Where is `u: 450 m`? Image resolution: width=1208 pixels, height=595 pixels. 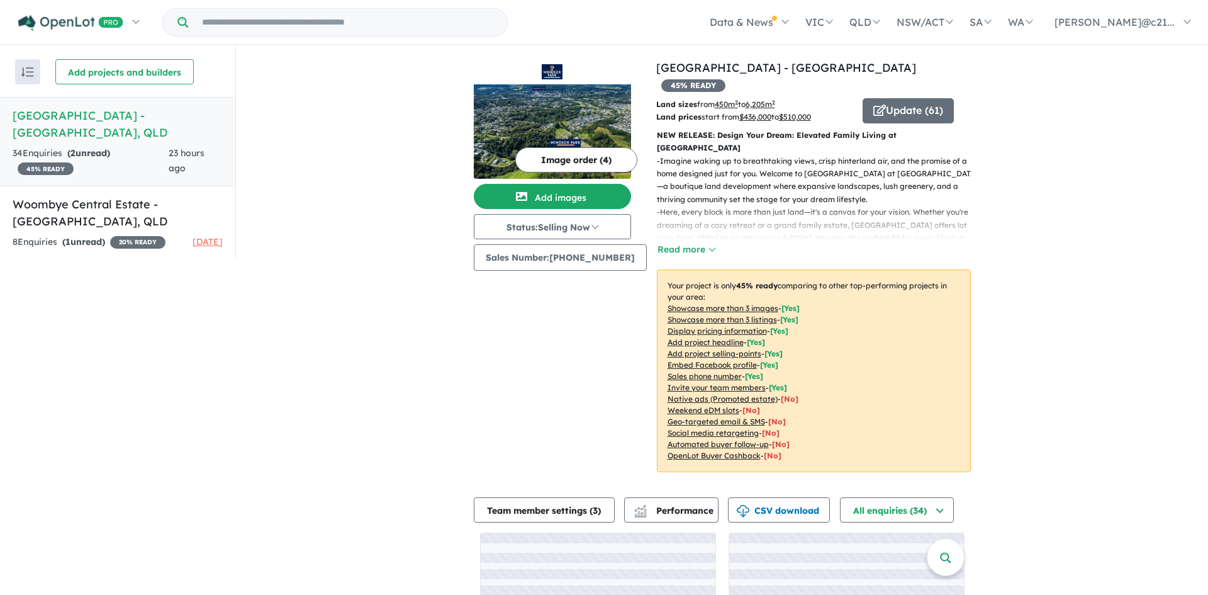 u: 450 m is located at coordinates (726, 104).